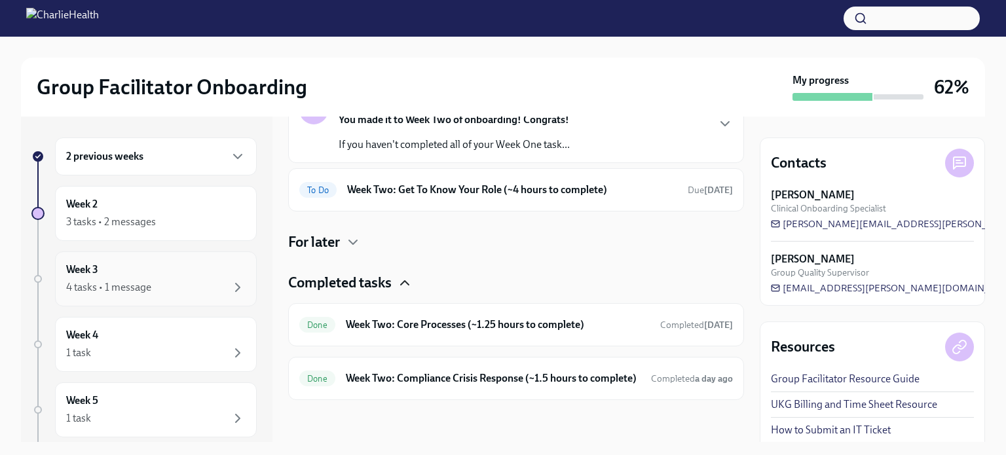  What do you see at coordinates (144, 279) in the screenshot?
I see `a: Week 34 tasks • 1 message` at bounding box center [144, 279].